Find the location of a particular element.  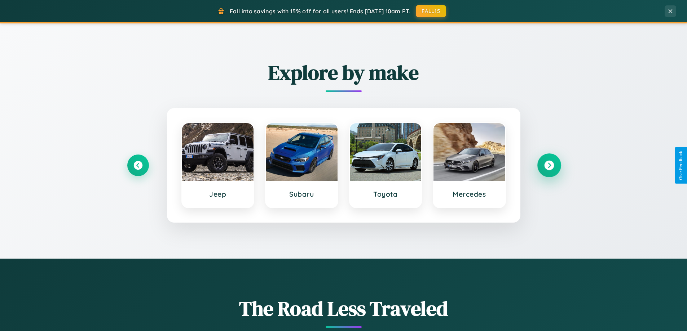

h3: Toyota is located at coordinates (385, 194).